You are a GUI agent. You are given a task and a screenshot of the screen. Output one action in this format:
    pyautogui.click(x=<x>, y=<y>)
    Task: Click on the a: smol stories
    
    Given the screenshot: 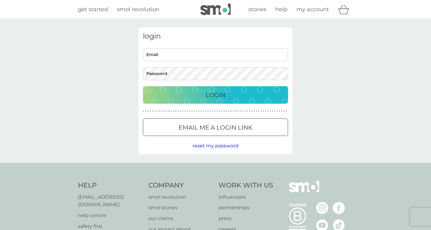 What is the action you would take?
    pyautogui.click(x=180, y=208)
    